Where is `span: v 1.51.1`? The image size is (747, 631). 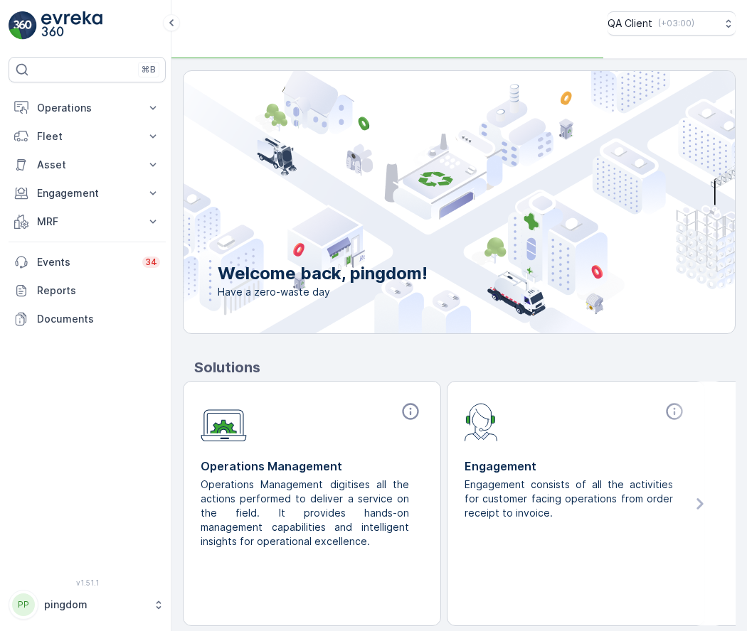 span: v 1.51.1 is located at coordinates (87, 583).